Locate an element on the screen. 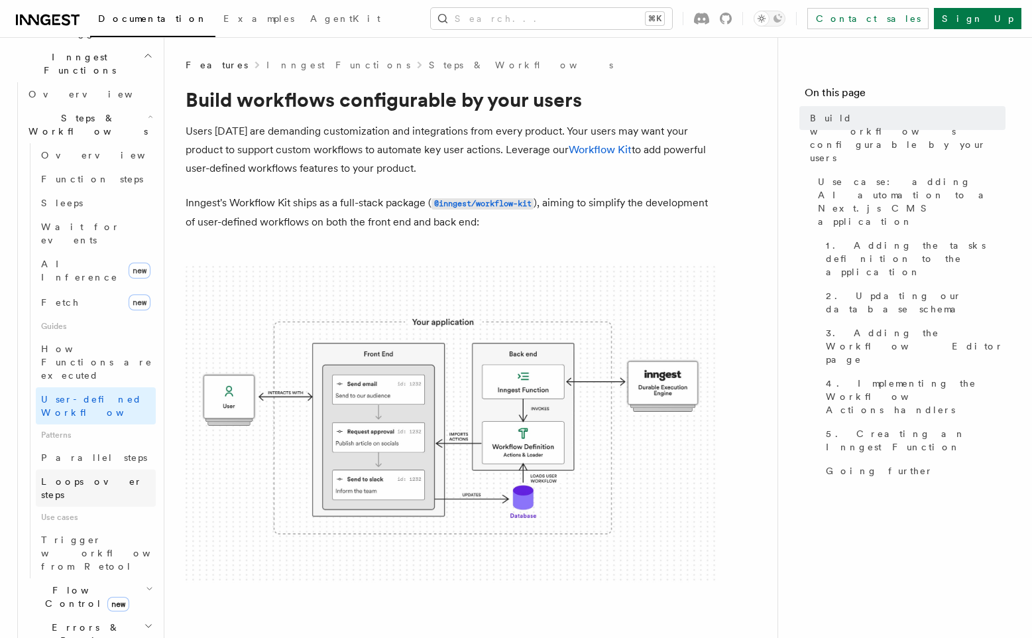  a: Examples is located at coordinates (259, 20).